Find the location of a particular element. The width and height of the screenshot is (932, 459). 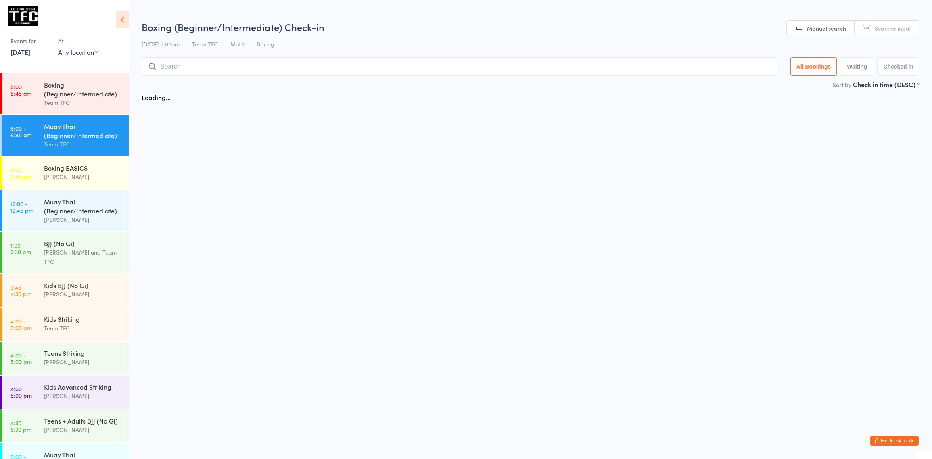

div: Kids Advanced Striking is located at coordinates (83, 387).